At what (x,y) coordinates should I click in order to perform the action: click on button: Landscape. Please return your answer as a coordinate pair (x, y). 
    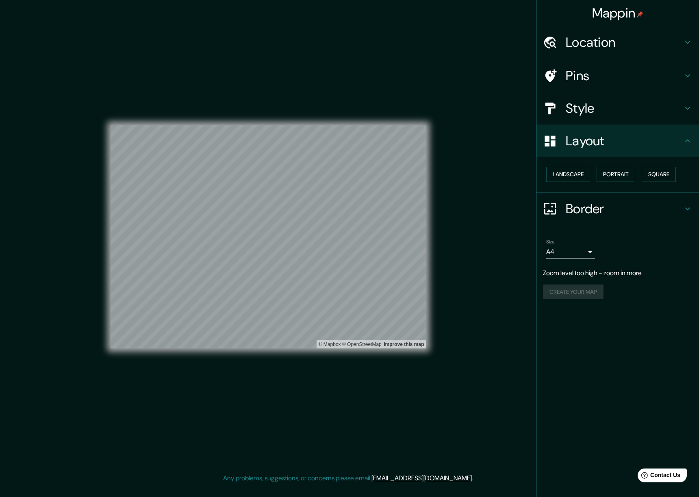
    Looking at the image, I should click on (569, 174).